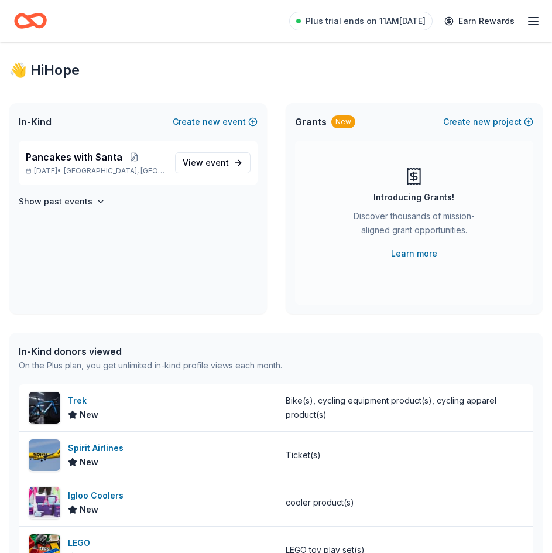 Image resolution: width=552 pixels, height=553 pixels. I want to click on div: Discover thousands of mission-aligned grant opportunities., so click(415, 225).